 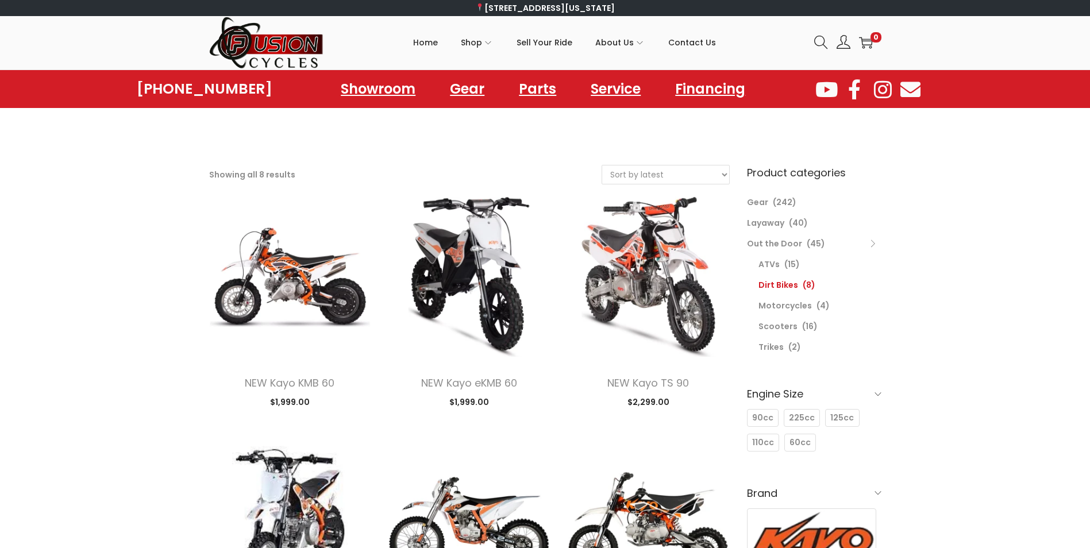 What do you see at coordinates (692, 43) in the screenshot?
I see `span: Contact Us` at bounding box center [692, 43].